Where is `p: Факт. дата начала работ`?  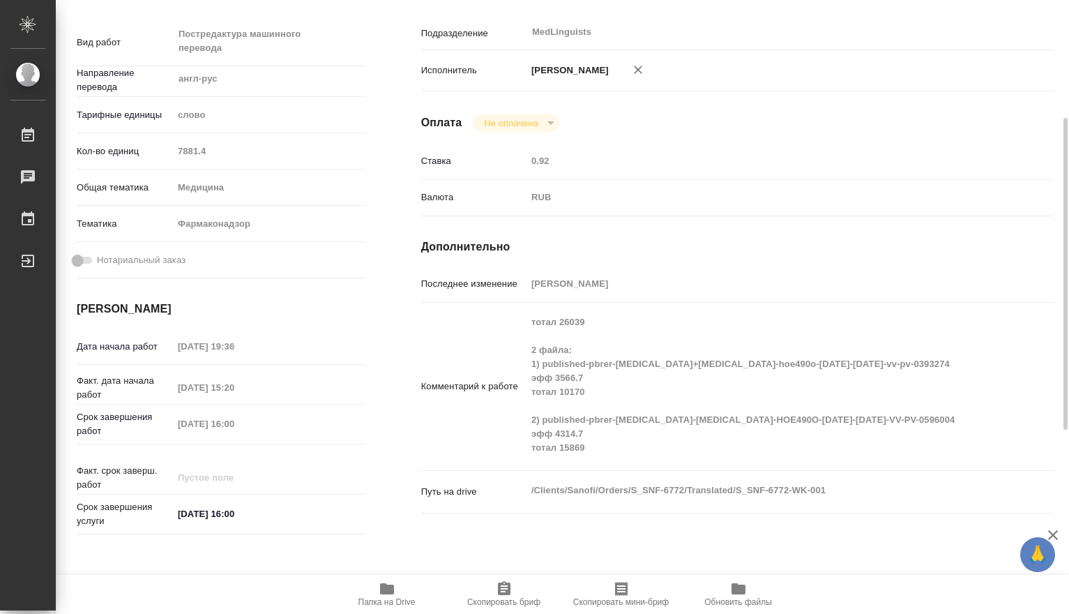 p: Факт. дата начала работ is located at coordinates (125, 388).